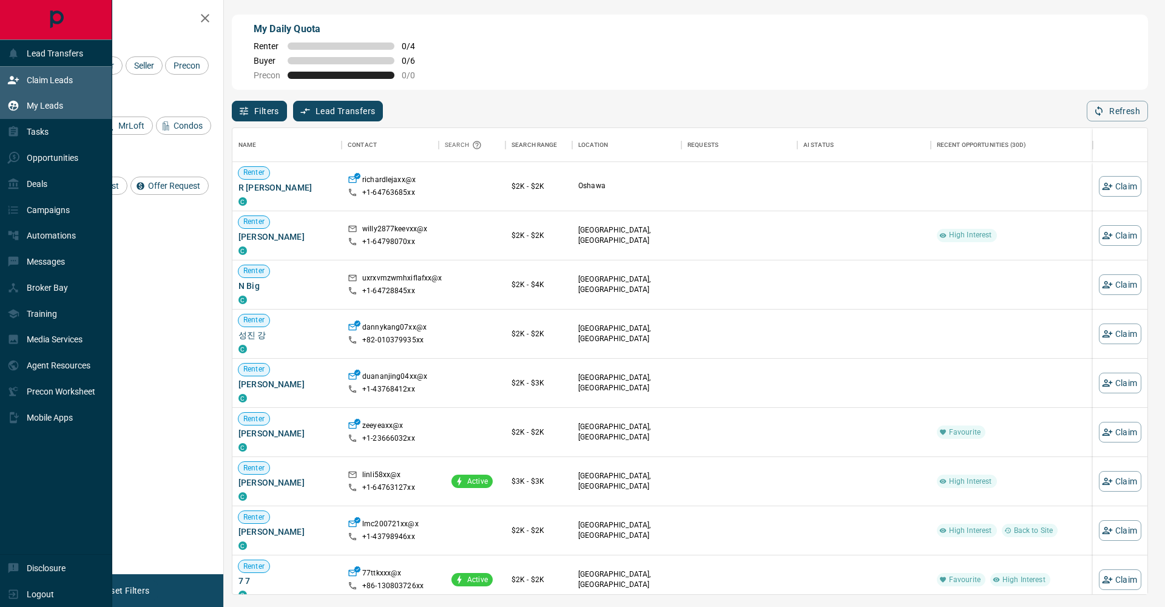 Image resolution: width=1165 pixels, height=607 pixels. Describe the element at coordinates (402, 279) in the screenshot. I see `p: uxrxvmzwmhxiflafxx@x` at that location.